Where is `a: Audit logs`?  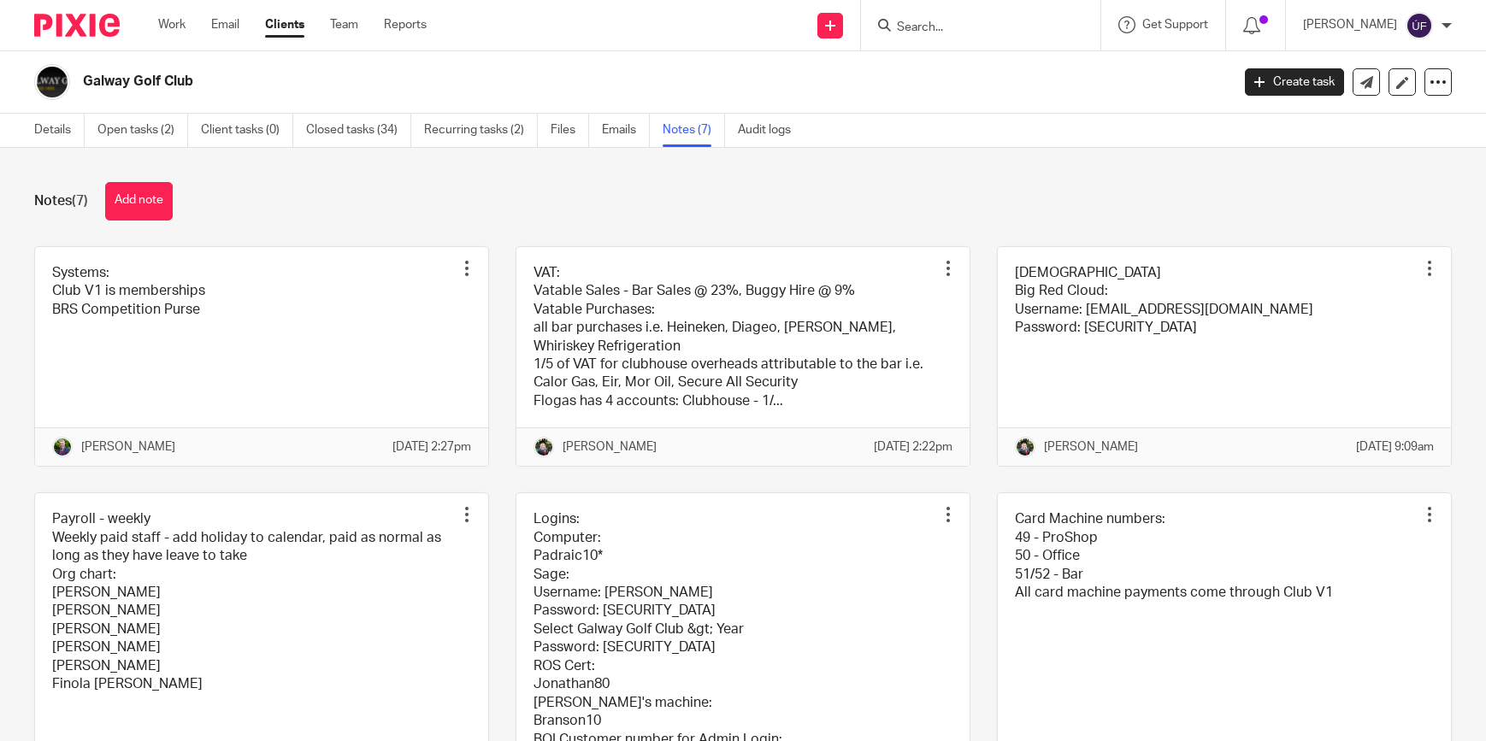
a: Audit logs is located at coordinates (770, 130).